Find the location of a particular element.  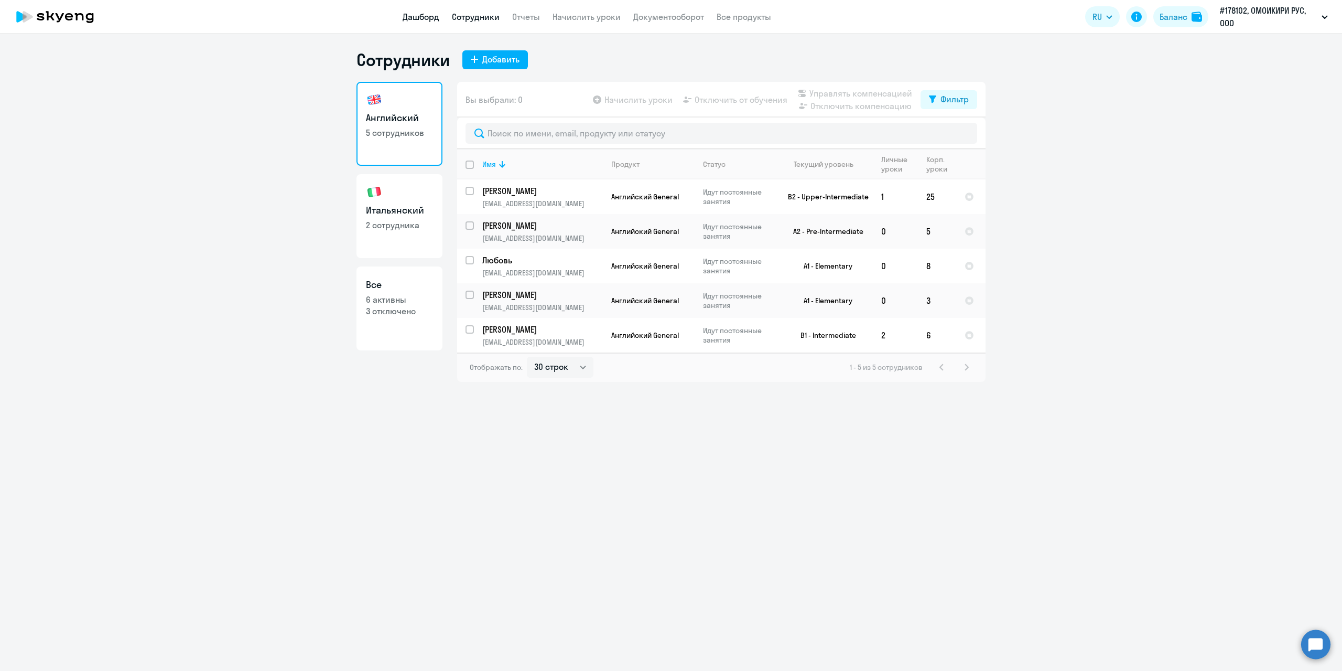

td: B1 - Intermediate is located at coordinates (824, 335).